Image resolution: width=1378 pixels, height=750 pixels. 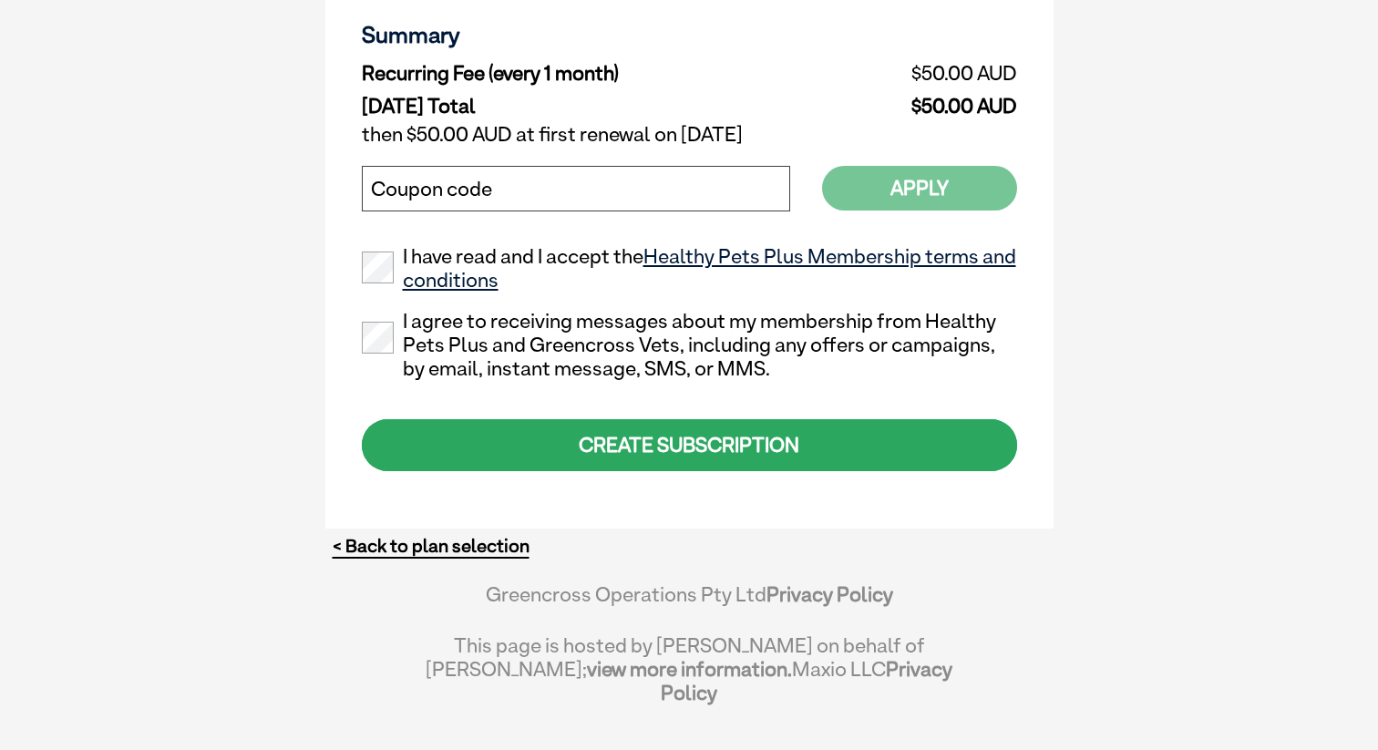 What do you see at coordinates (689, 669) in the screenshot?
I see `a: view more information.` at bounding box center [689, 669].